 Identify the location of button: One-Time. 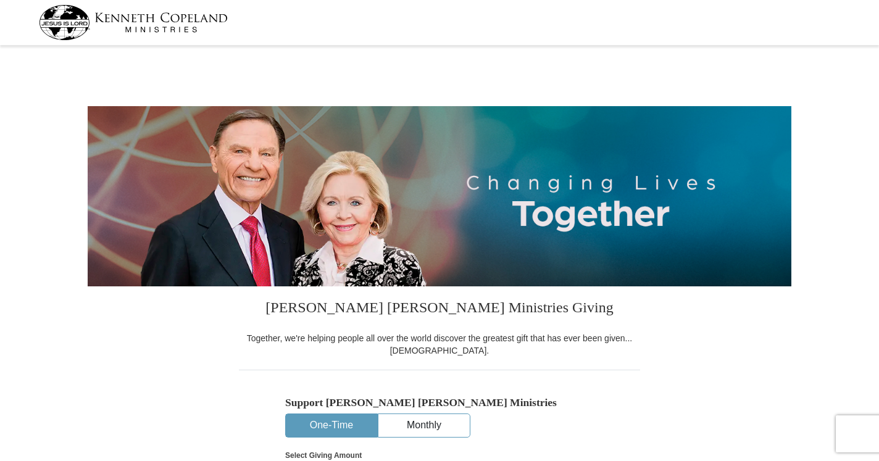
(331, 425).